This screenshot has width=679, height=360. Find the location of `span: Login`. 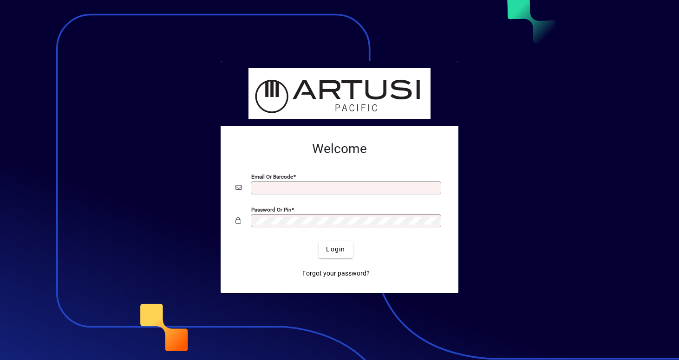

span: Login is located at coordinates (335, 249).